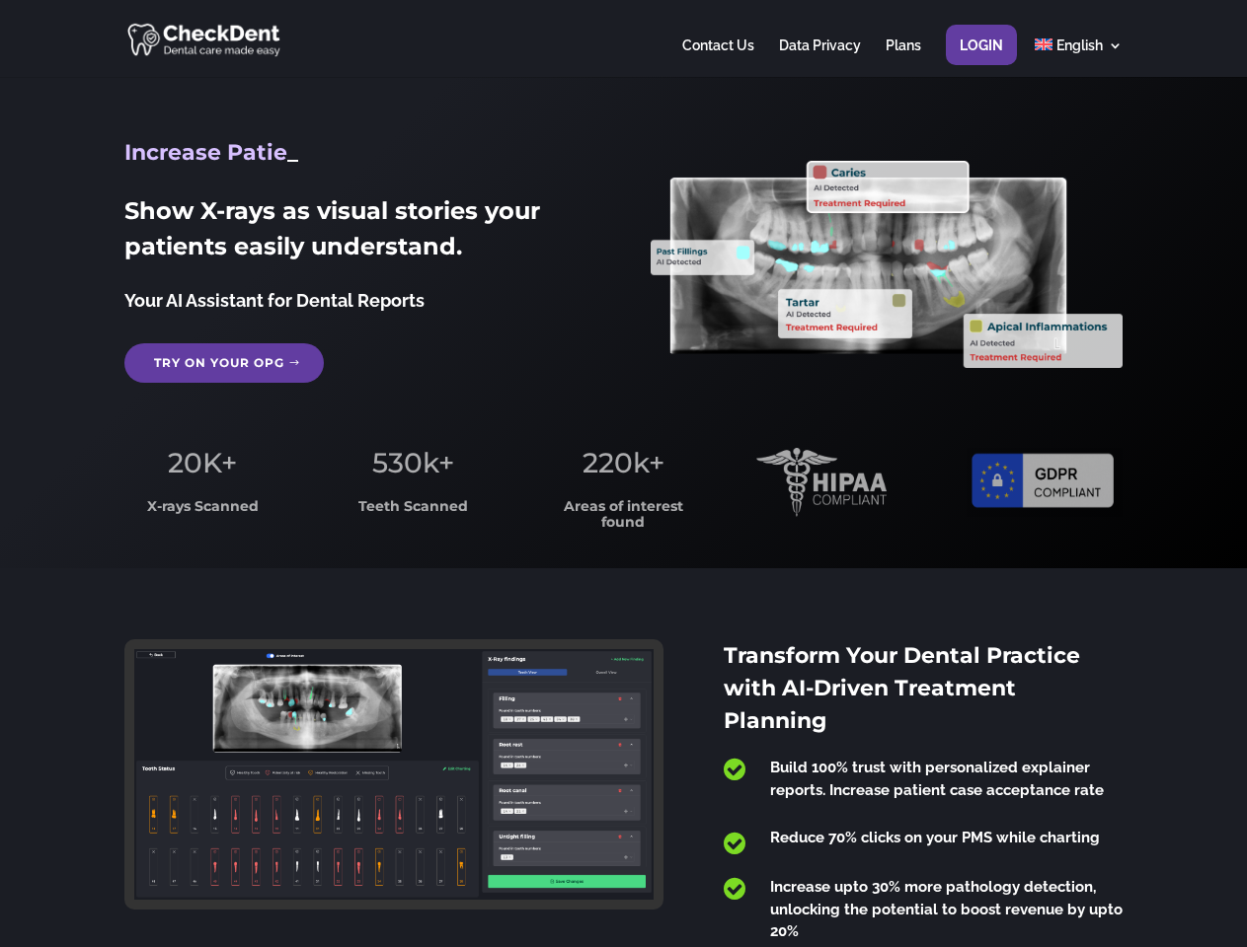 Image resolution: width=1247 pixels, height=947 pixels. What do you see at coordinates (204, 38) in the screenshot?
I see `img: CheckDent AI` at bounding box center [204, 38].